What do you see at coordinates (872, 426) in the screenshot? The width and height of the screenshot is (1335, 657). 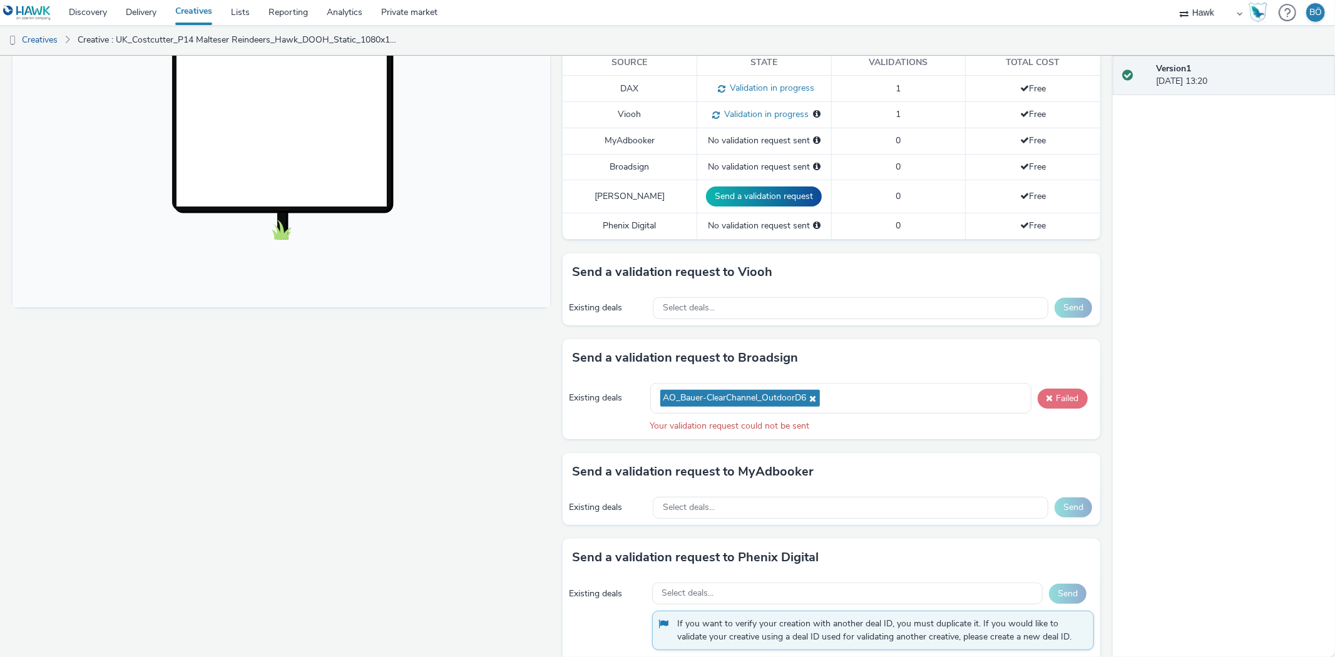 I see `div: Your validation request could not be sent` at bounding box center [872, 426].